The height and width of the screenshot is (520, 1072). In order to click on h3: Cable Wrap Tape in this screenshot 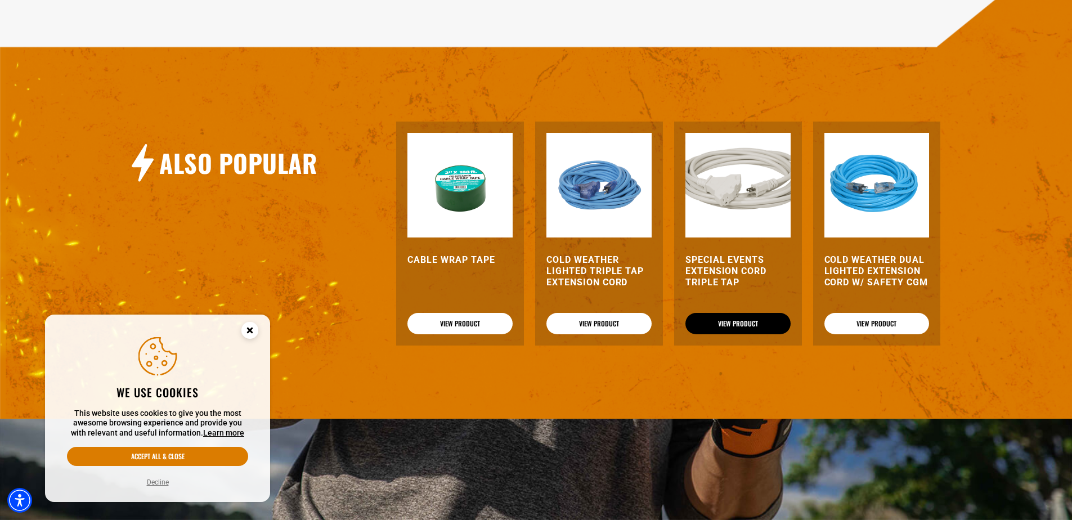, I will do `click(460, 260)`.